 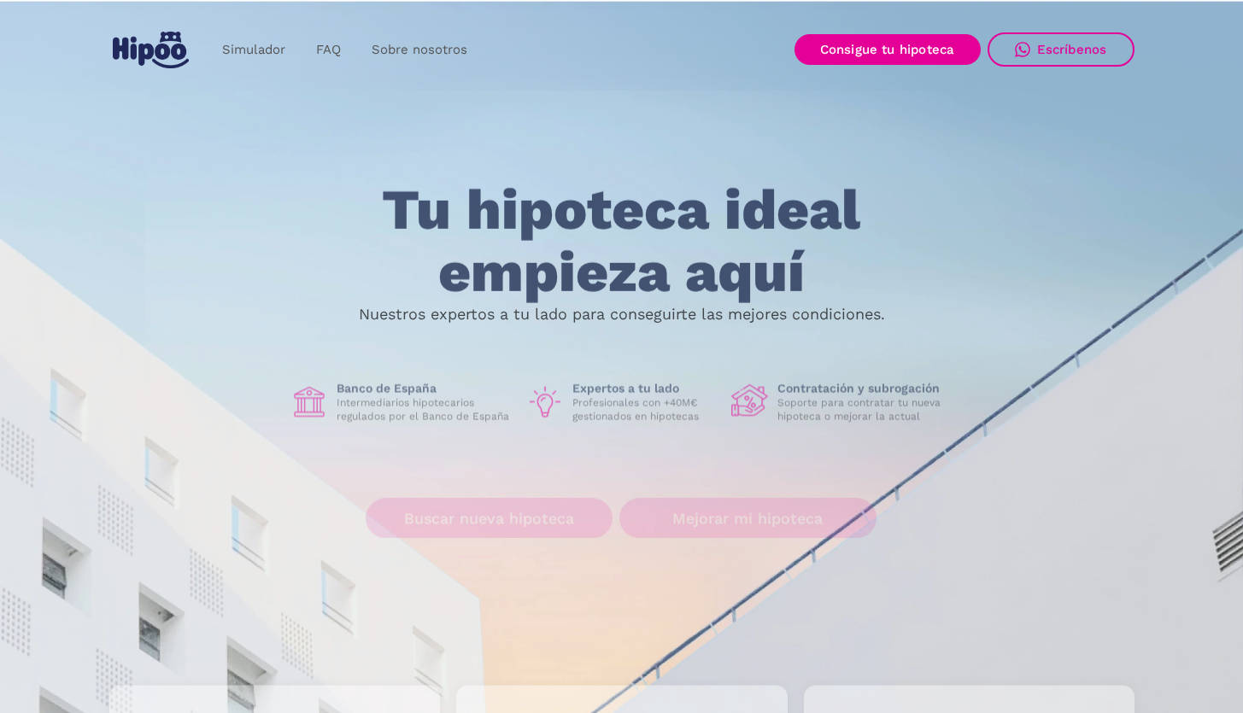 I want to click on a: Mejorar mi hipoteca, so click(x=748, y=519).